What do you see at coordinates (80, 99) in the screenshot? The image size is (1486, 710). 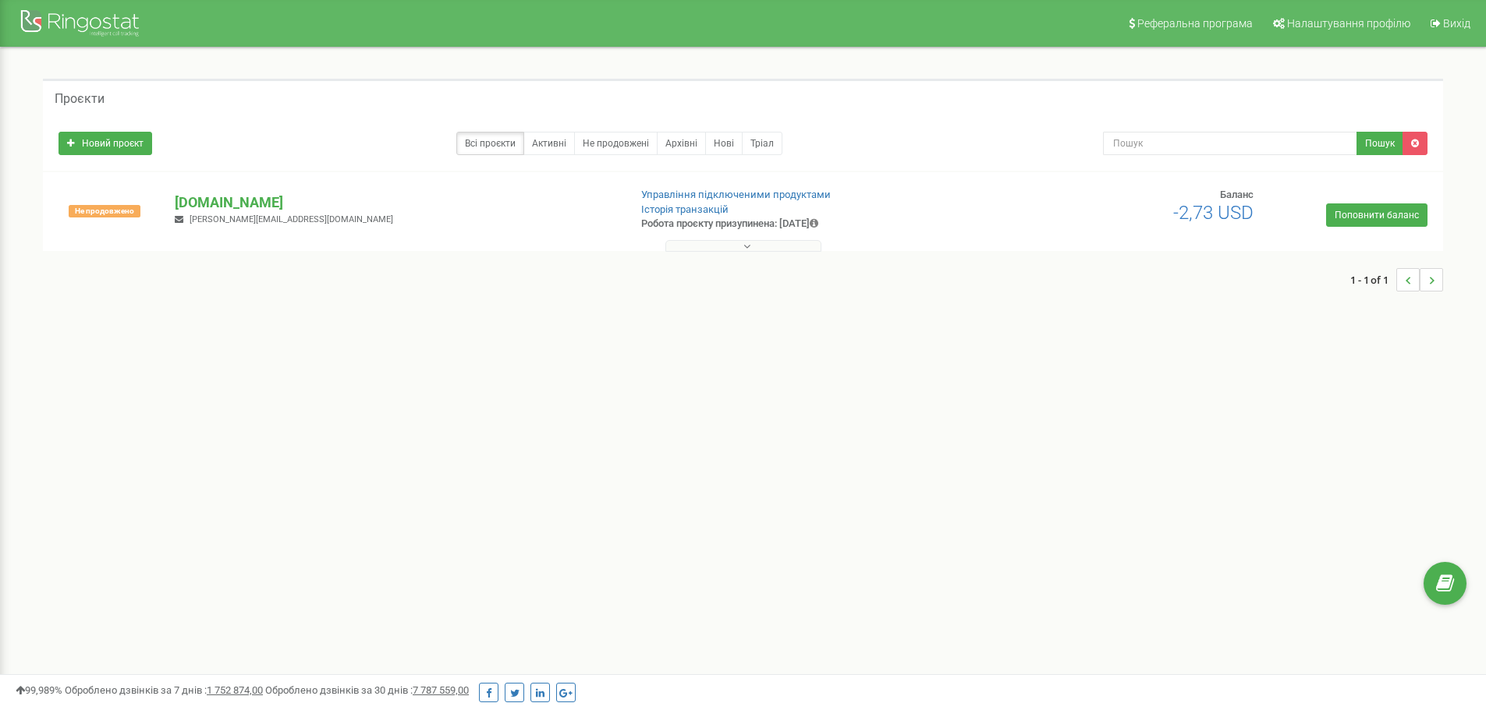 I see `h5: Проєкти` at bounding box center [80, 99].